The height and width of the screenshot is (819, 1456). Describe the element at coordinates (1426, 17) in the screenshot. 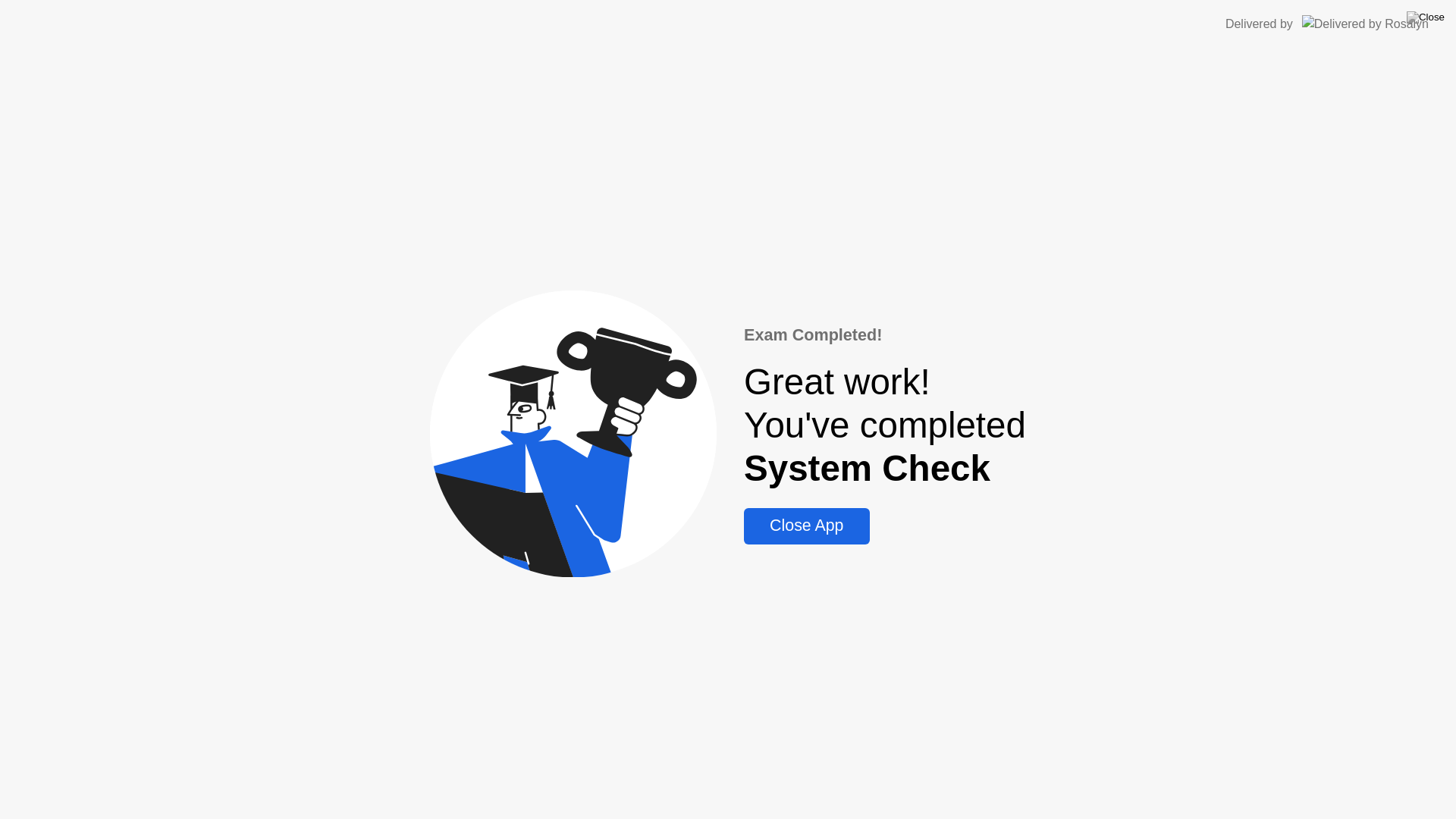

I see `img: Close` at that location.